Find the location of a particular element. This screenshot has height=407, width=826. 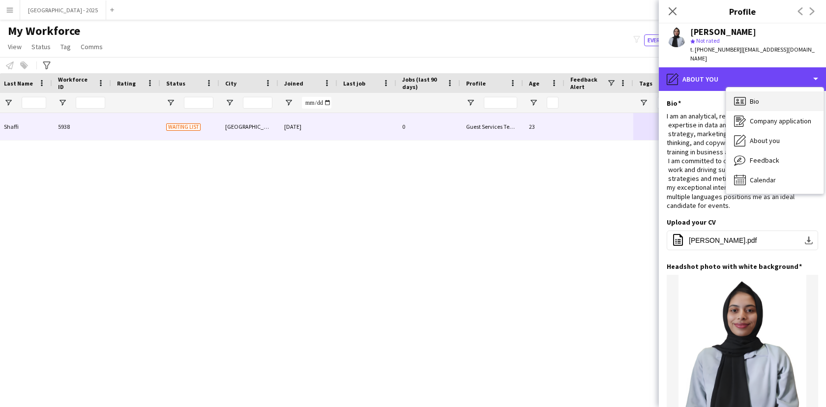

span: Feedback is located at coordinates (764, 160).